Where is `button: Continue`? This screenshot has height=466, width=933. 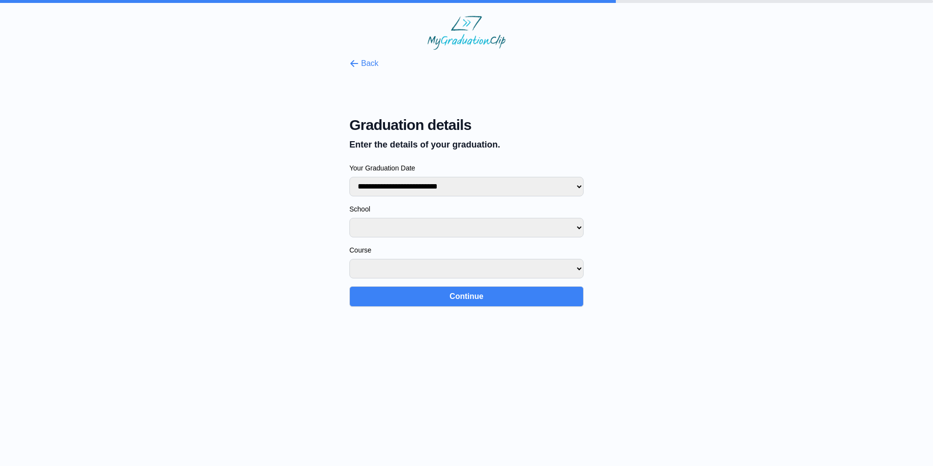 button: Continue is located at coordinates (467, 296).